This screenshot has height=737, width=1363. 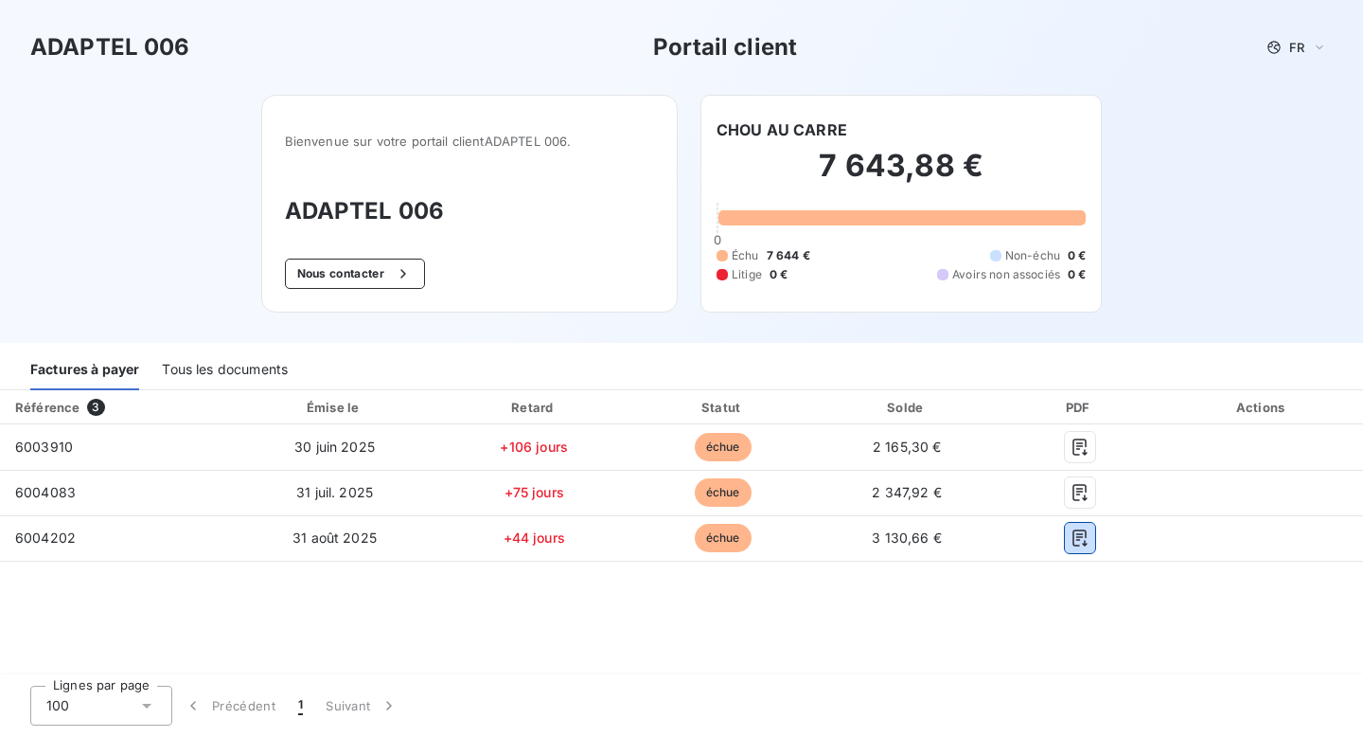 I want to click on span: 0, so click(x=718, y=240).